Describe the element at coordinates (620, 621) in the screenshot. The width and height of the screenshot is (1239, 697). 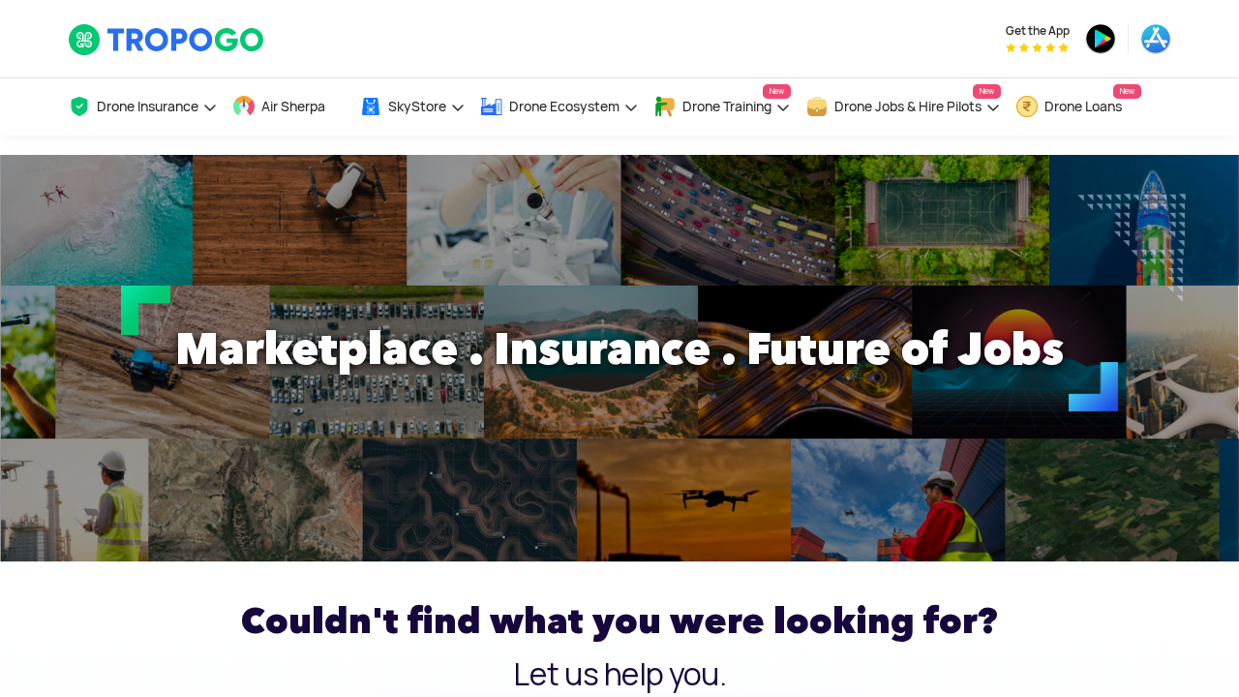
I see `h2: Couldn't find what you were looking for?` at that location.